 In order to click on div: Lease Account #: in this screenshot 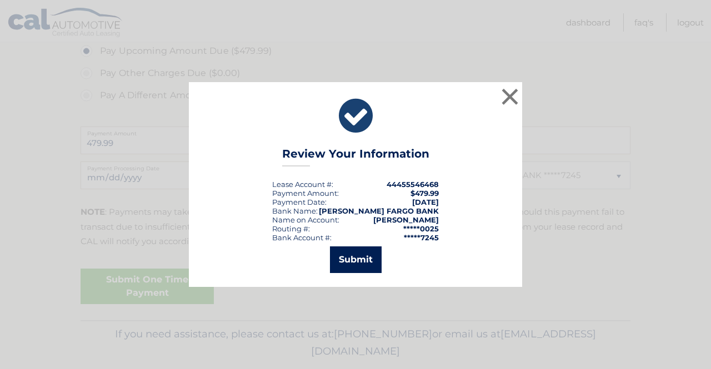, I will do `click(303, 184)`.